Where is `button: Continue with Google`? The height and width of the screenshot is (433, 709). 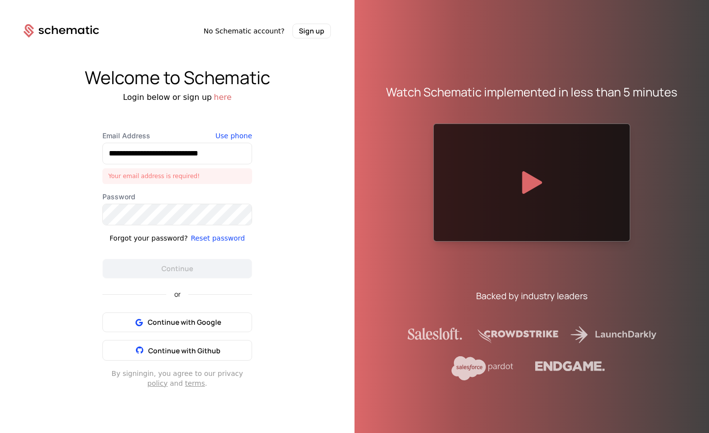
button: Continue with Google is located at coordinates (177, 322).